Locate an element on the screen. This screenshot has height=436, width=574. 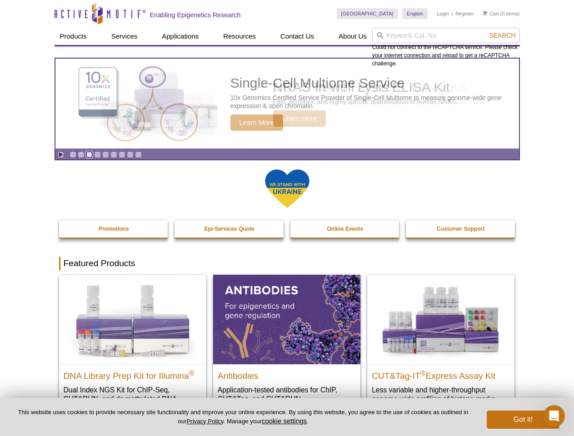
span: Search is located at coordinates (502, 35).